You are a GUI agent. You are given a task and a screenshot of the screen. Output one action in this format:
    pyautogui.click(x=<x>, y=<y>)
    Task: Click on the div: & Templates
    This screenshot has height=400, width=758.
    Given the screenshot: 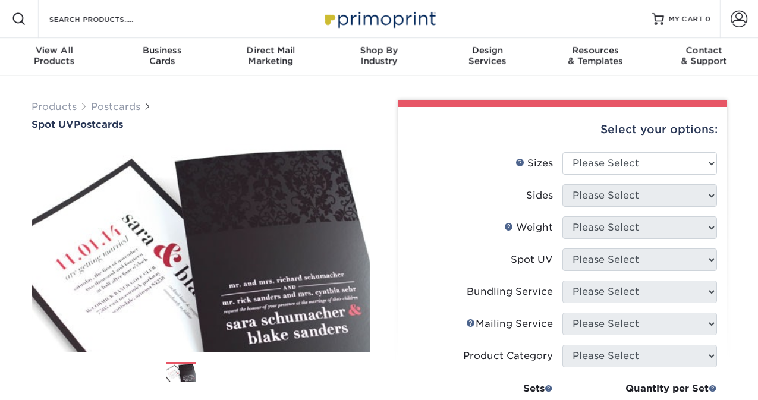 What is the action you would take?
    pyautogui.click(x=596, y=56)
    